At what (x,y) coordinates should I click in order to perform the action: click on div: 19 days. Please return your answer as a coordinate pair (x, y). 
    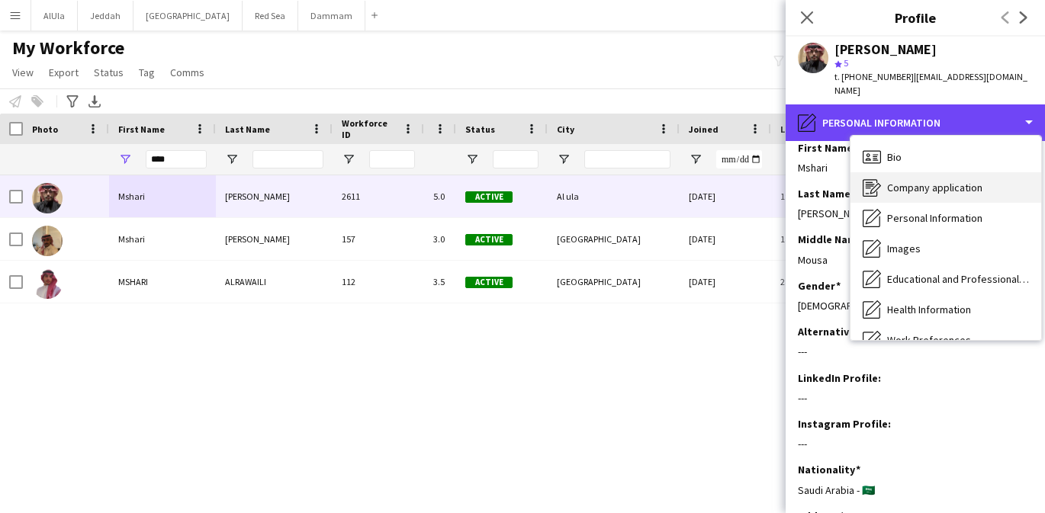
    Looking at the image, I should click on (854, 196).